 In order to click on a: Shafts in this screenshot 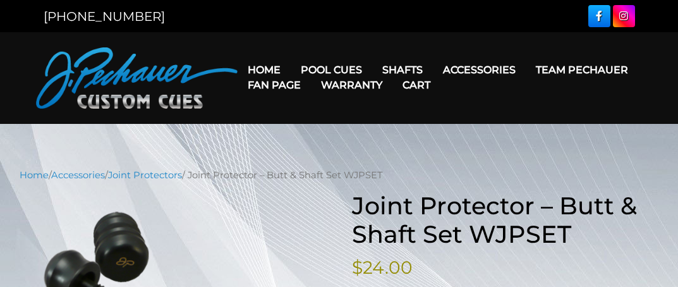, I will do `click(402, 69)`.